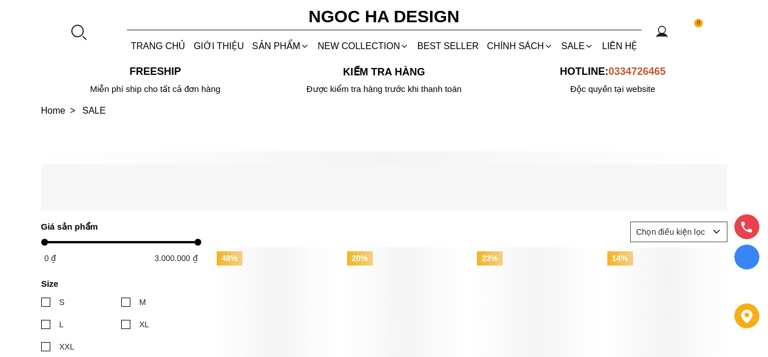  Describe the element at coordinates (747, 257) in the screenshot. I see `a: Display image` at that location.